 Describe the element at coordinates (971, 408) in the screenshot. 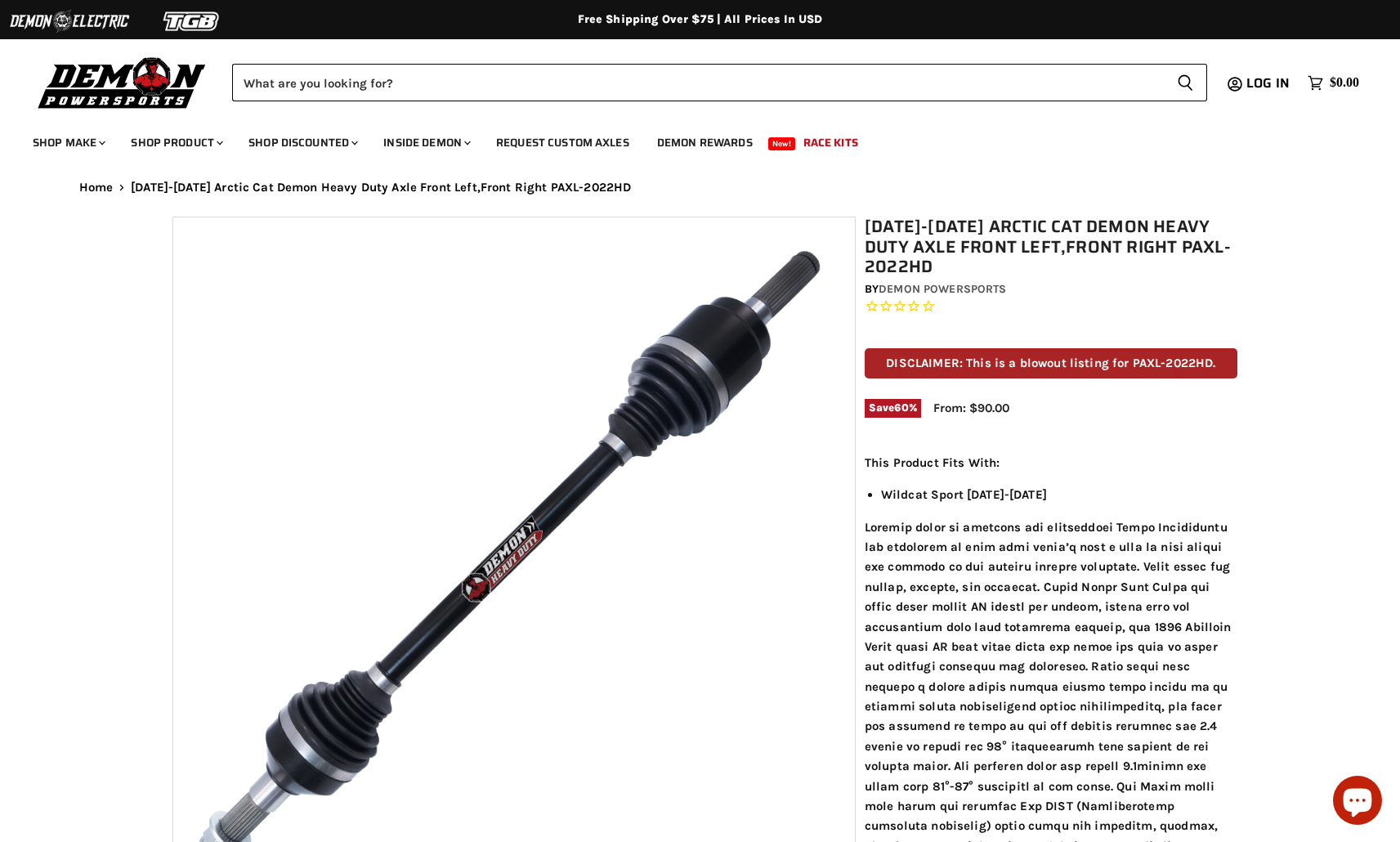

I see `span: From: $90.00` at that location.